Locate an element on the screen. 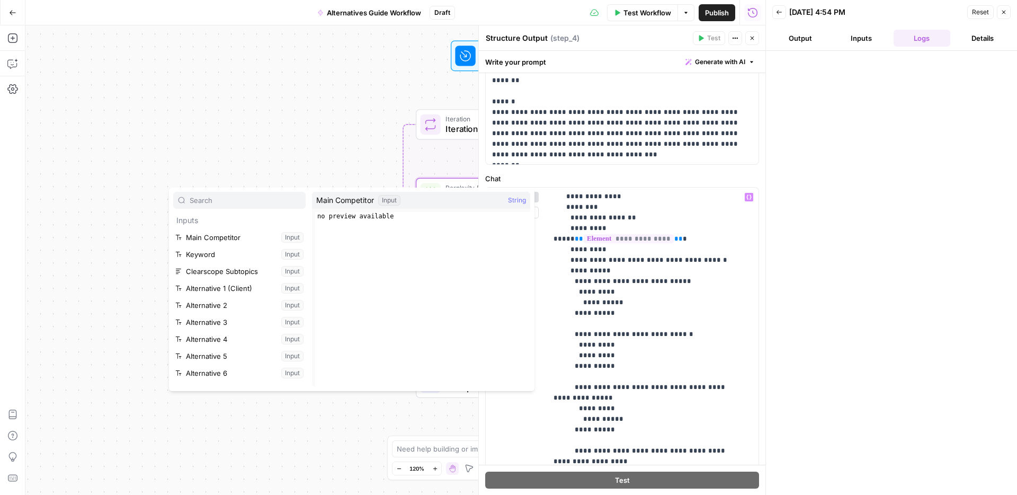  button: Select variable Alternative 1 (Client) is located at coordinates (240, 288).